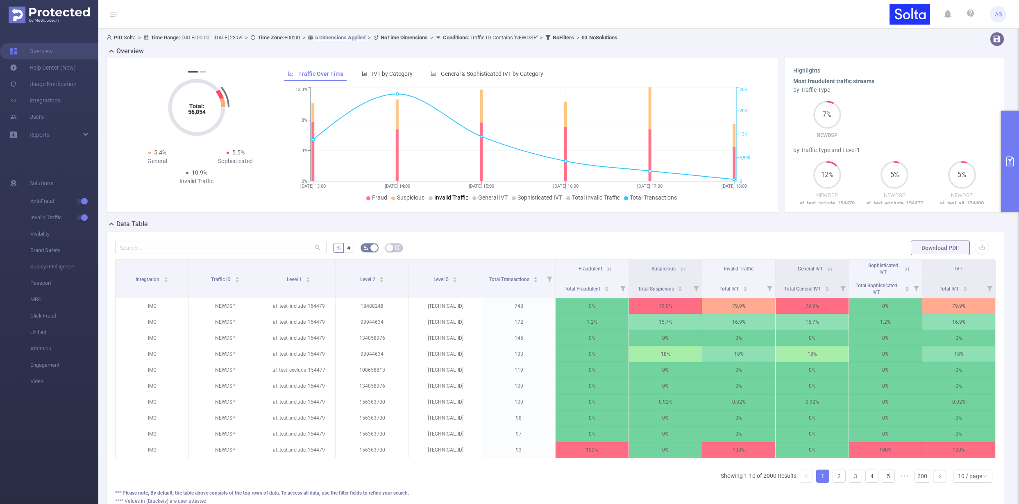 The width and height of the screenshot is (1019, 504). What do you see at coordinates (132, 224) in the screenshot?
I see `h2: Data Table` at bounding box center [132, 224].